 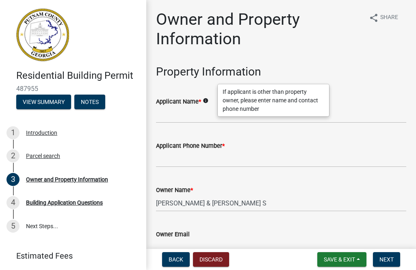 I want to click on button: Notes, so click(x=90, y=102).